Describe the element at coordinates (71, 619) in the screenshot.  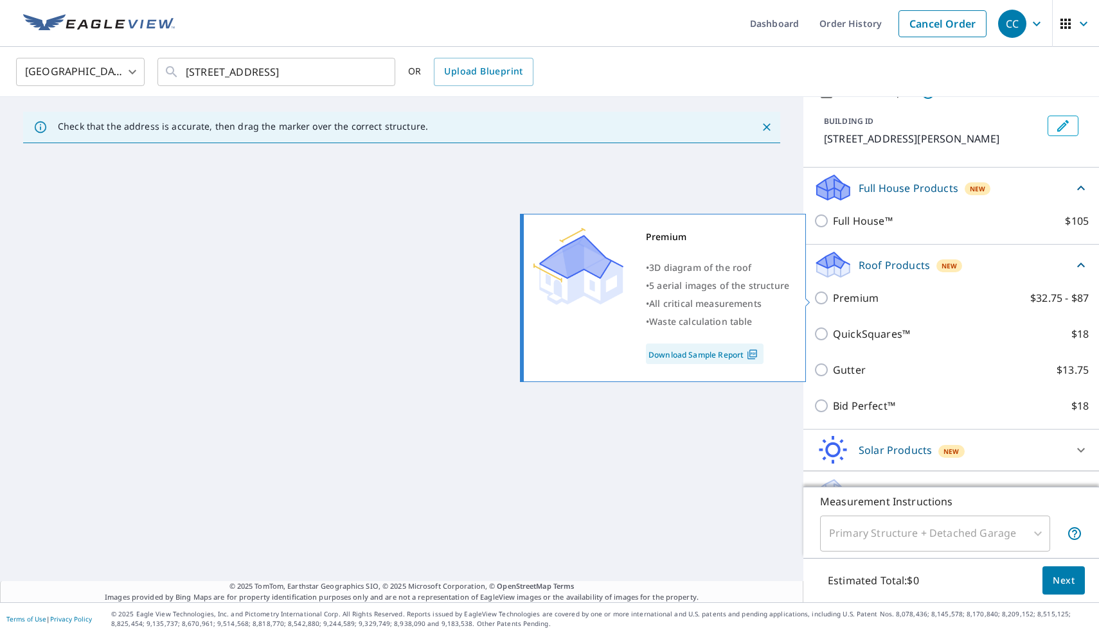
I see `a: Privacy Policy` at that location.